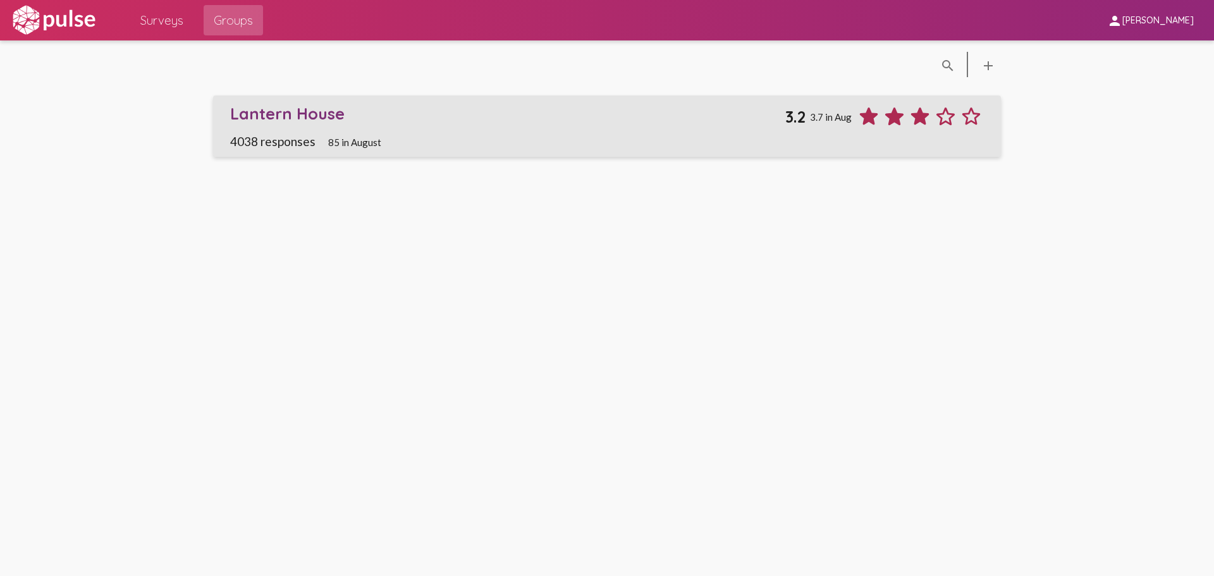  Describe the element at coordinates (831, 117) in the screenshot. I see `span: 3.7 in Aug` at that location.